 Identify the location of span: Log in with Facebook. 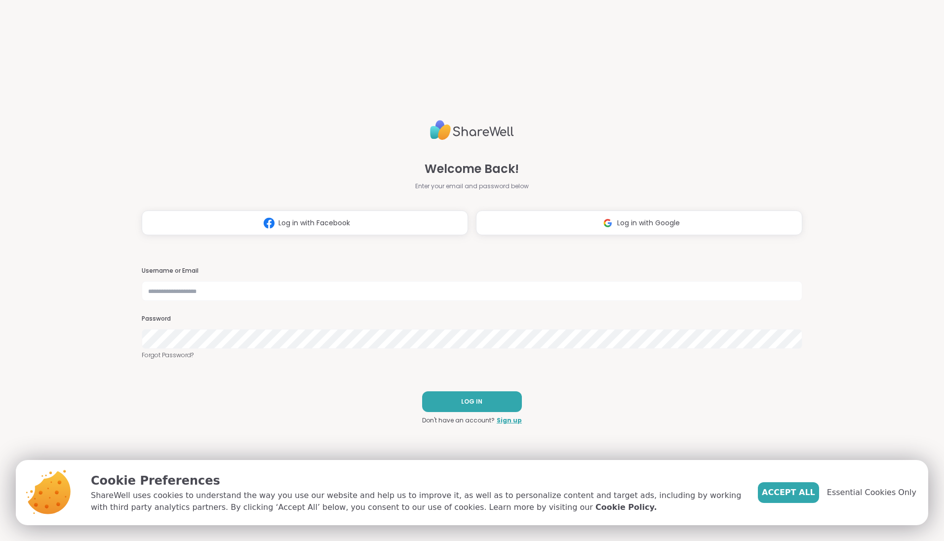
(314, 223).